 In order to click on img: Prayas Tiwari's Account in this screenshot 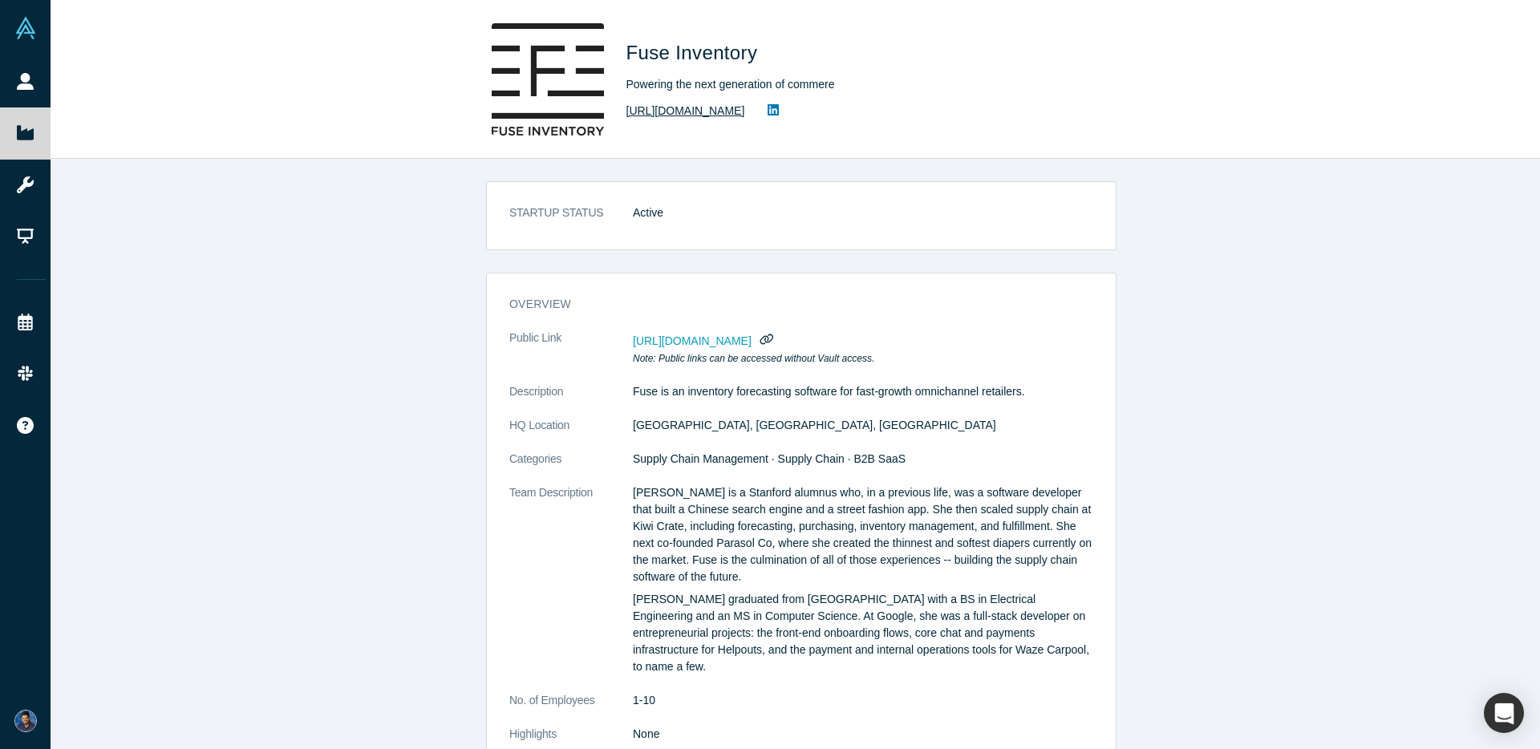, I will do `click(26, 721)`.